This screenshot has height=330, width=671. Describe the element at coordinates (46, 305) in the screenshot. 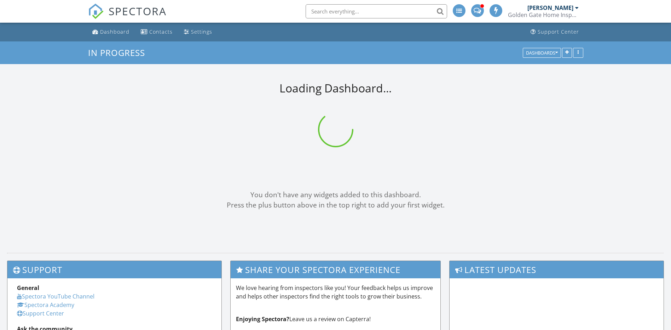

I see `a: Spectora Academy` at that location.